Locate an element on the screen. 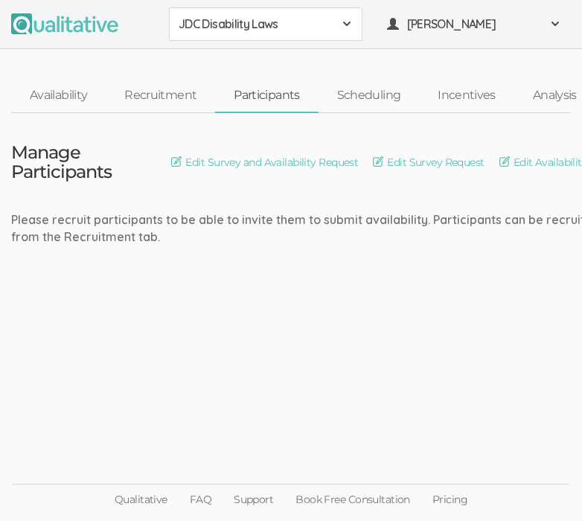  a: Pricing is located at coordinates (449, 499).